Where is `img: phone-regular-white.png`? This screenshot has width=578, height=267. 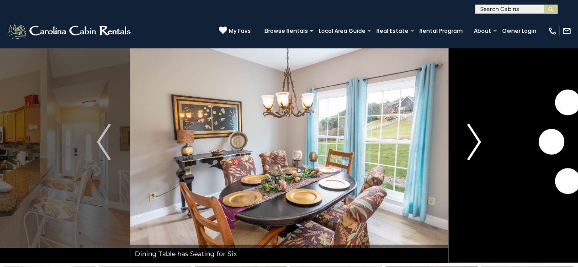 img: phone-regular-white.png is located at coordinates (553, 31).